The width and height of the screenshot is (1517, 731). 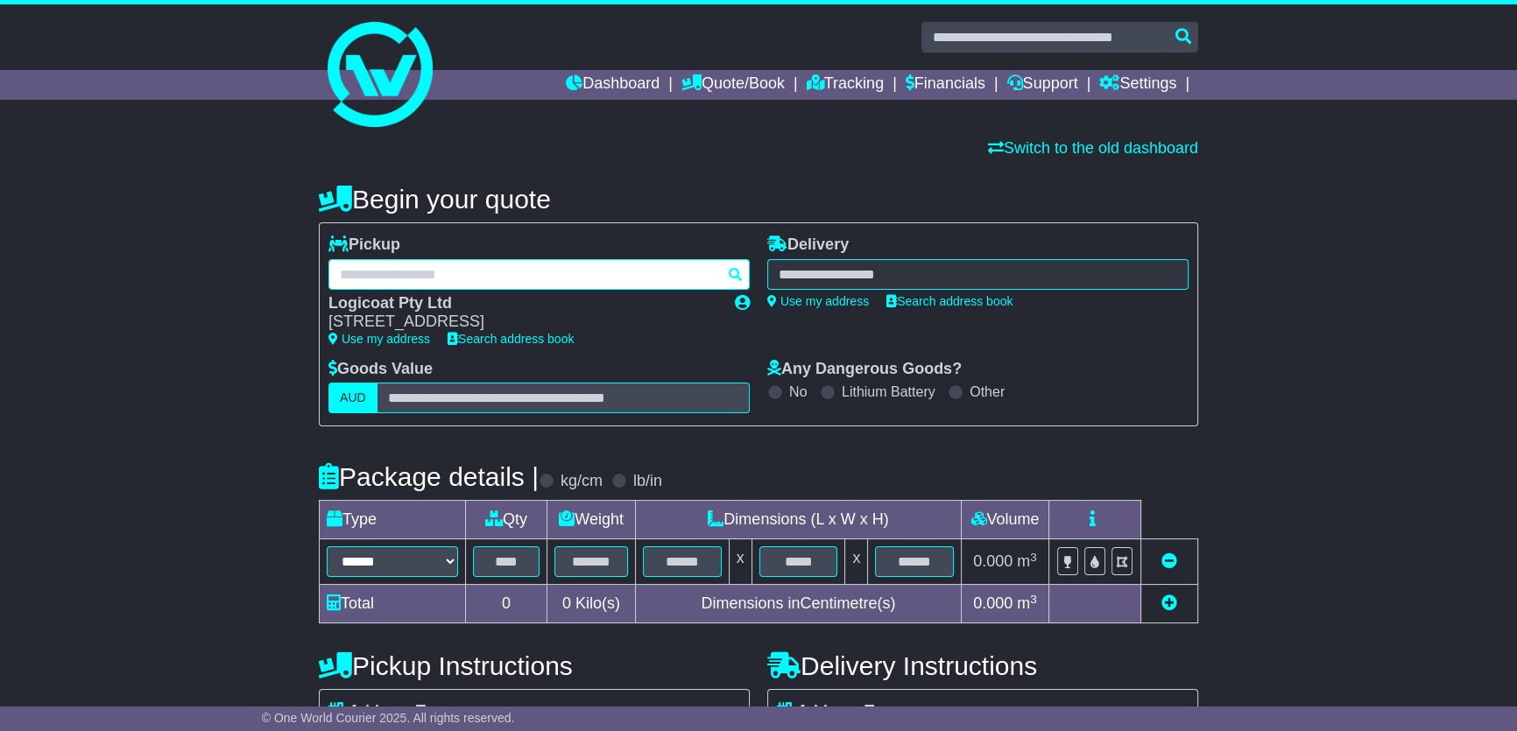 What do you see at coordinates (758, 199) in the screenshot?
I see `h4: Begin your quote` at bounding box center [758, 199].